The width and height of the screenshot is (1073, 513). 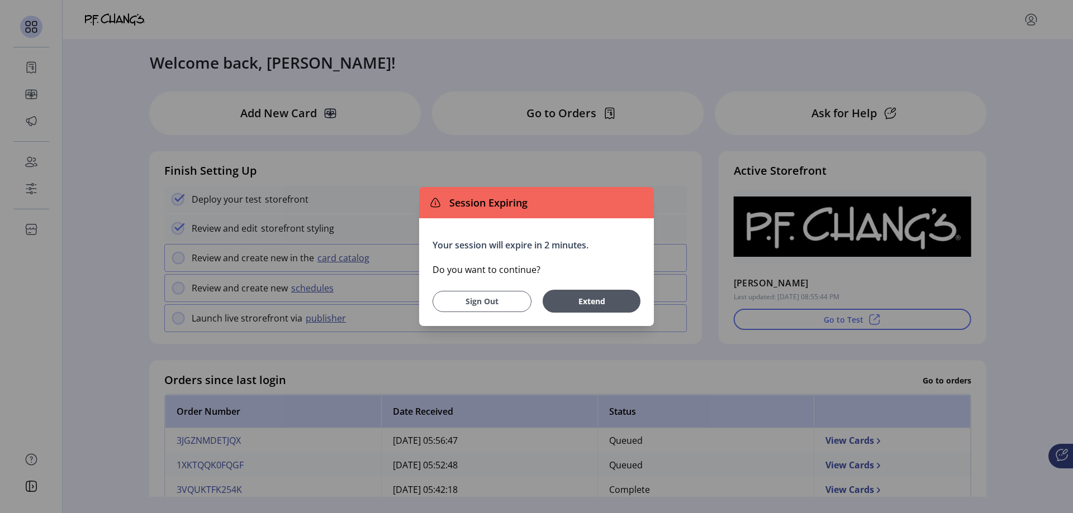 What do you see at coordinates (536, 270) in the screenshot?
I see `p: Do you want to continue?` at bounding box center [536, 270].